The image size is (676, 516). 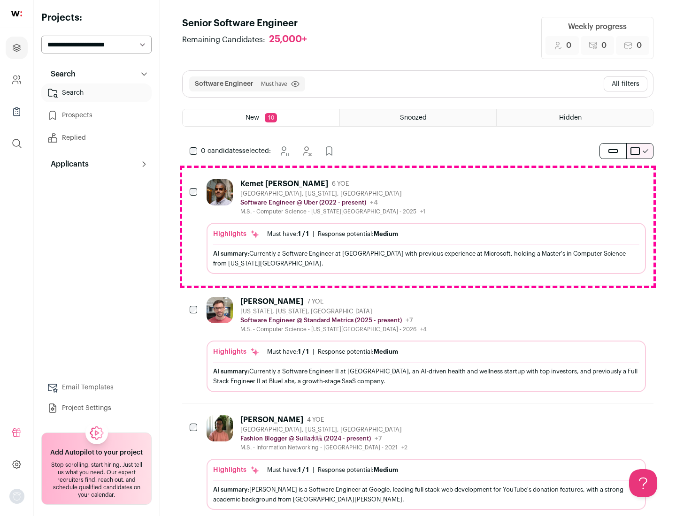 I want to click on a: Add Autopilot to your project Stop scrolling, start hiring. Just tell us what you need. Our exper..., so click(x=96, y=469).